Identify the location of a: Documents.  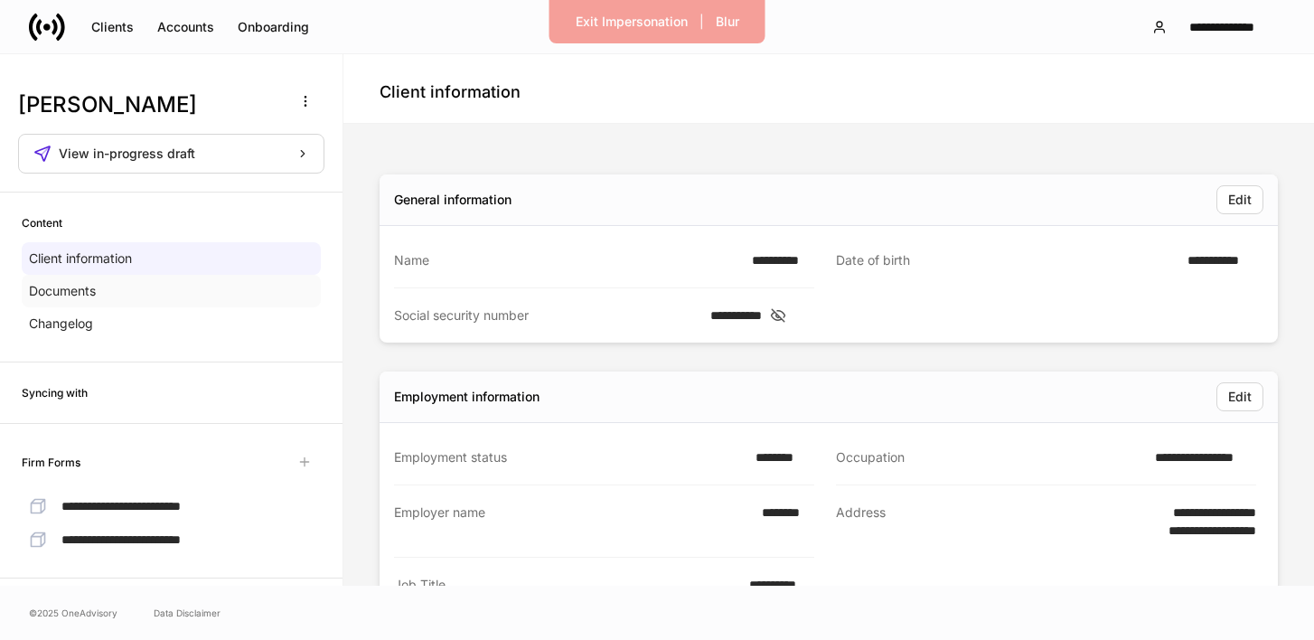
(171, 291).